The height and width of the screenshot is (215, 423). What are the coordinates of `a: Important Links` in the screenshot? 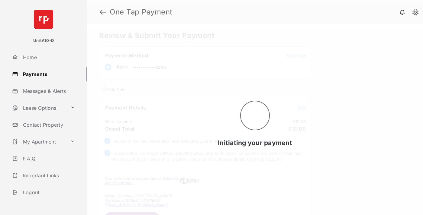 It's located at (43, 176).